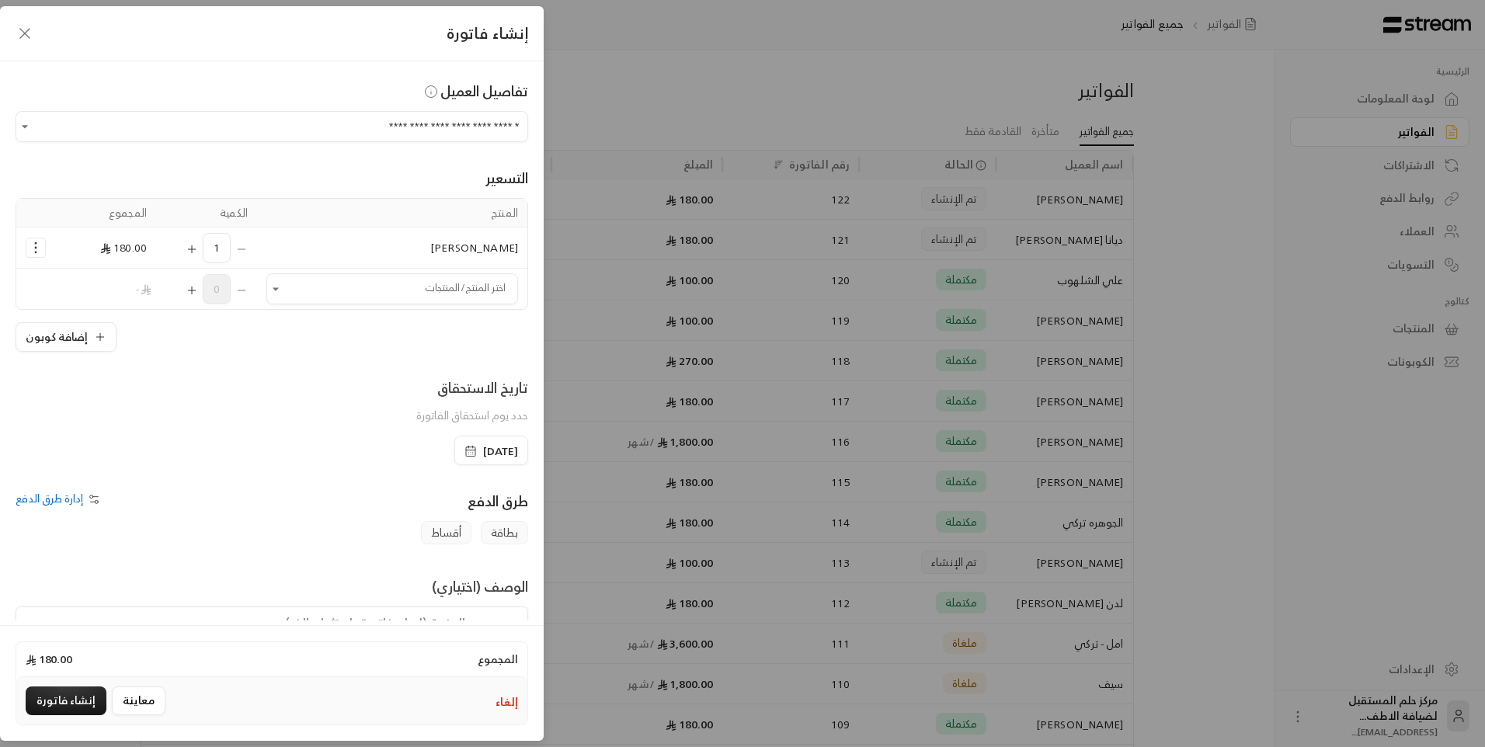 The width and height of the screenshot is (1485, 747). I want to click on div: التسعير, so click(272, 178).